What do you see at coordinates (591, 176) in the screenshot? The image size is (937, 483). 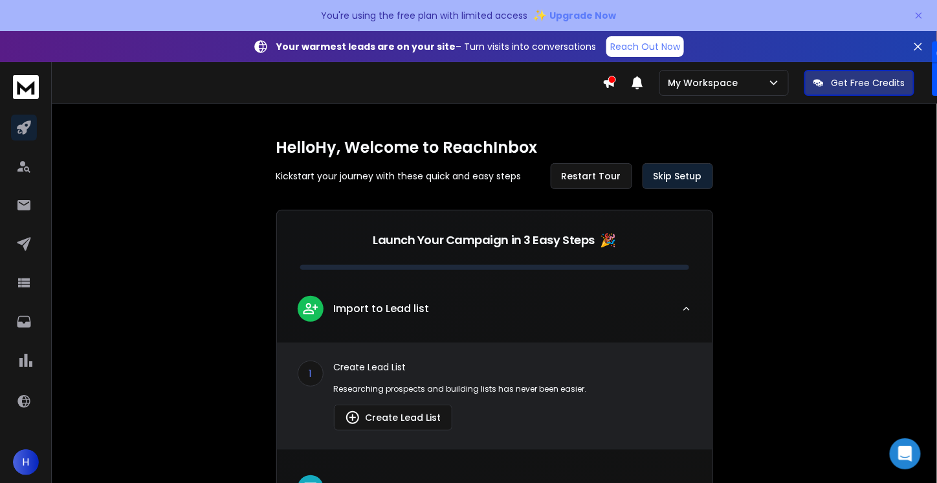 I see `button: Restart Tour` at bounding box center [591, 176].